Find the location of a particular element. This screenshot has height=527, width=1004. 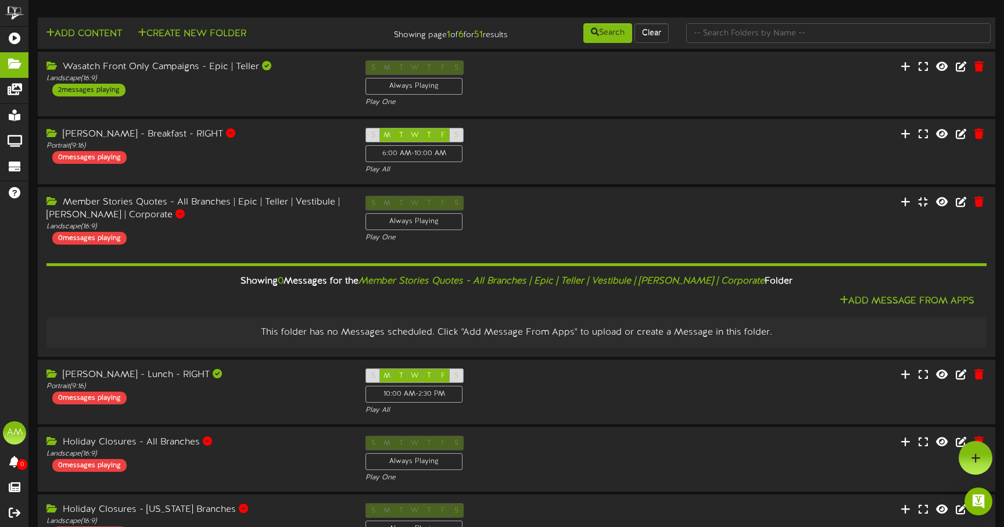

strong: 1 is located at coordinates (448, 35).